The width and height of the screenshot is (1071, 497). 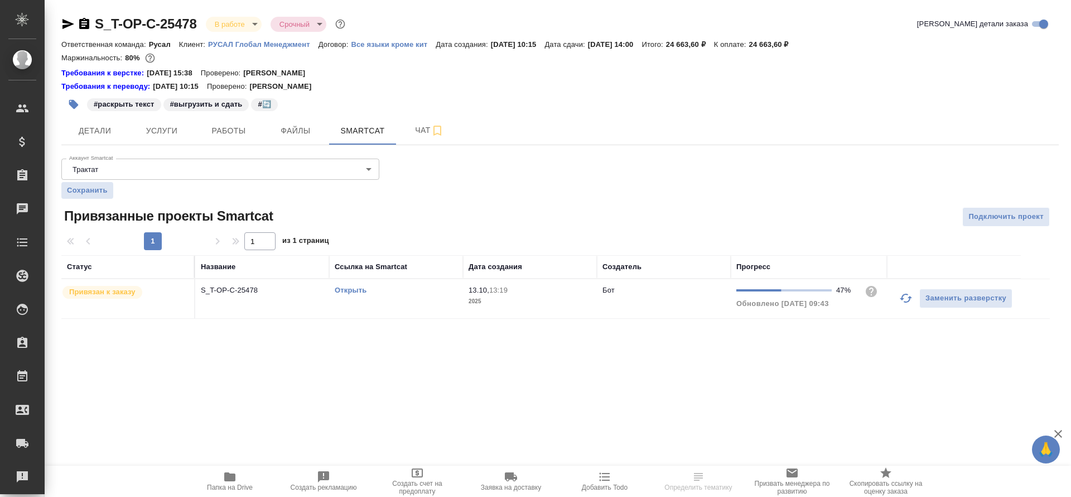 I want to click on p: Бот, so click(x=609, y=290).